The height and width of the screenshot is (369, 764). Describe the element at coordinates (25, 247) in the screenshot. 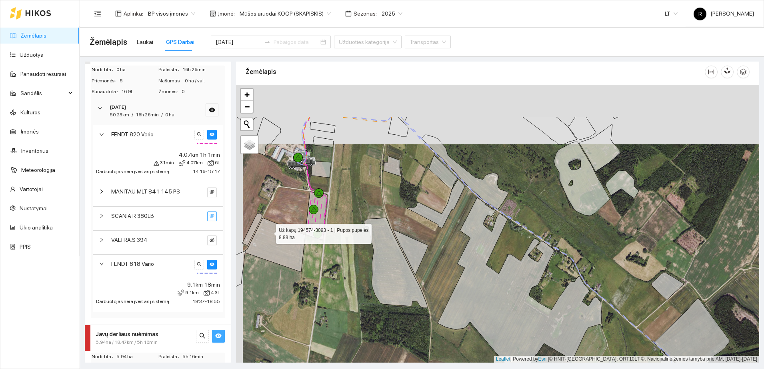

I see `a: PPIS` at that location.